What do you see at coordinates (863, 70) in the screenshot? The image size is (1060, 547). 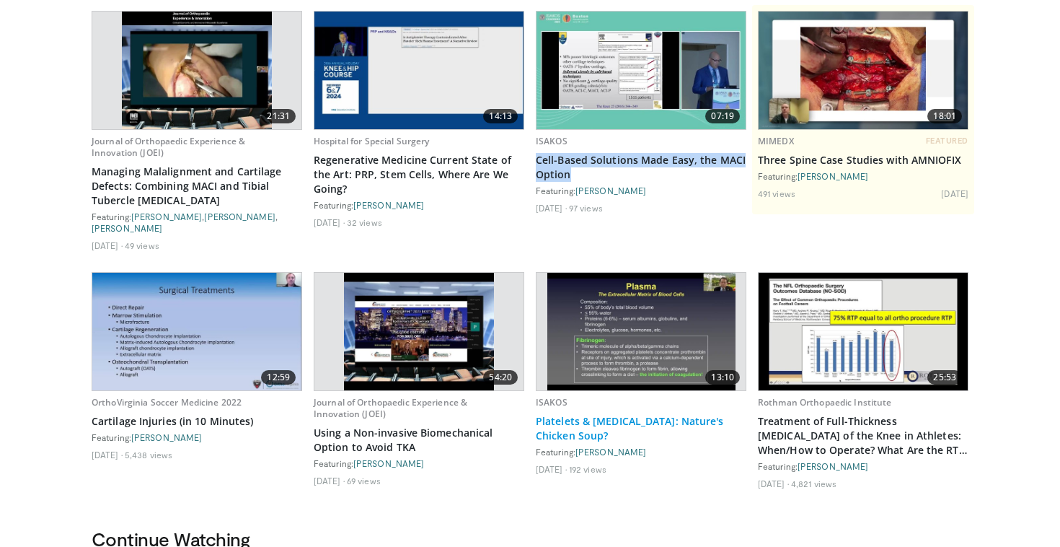 I see `img: 34c974b5-e942-4b60-b0f4-1f83c610957b.620x360_q85_upscale.jpg` at bounding box center [863, 70].